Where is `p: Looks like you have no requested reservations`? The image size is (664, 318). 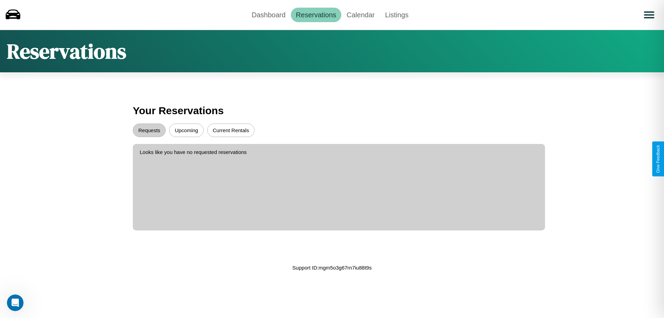 p: Looks like you have no requested reservations is located at coordinates (339, 152).